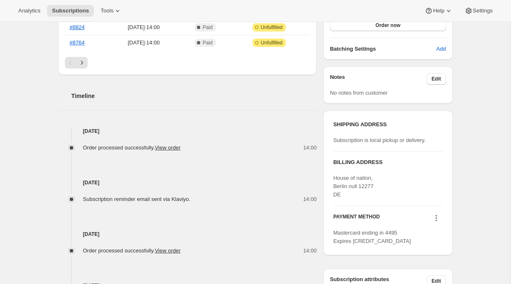 The image size is (511, 284). Describe the element at coordinates (353, 186) in the screenshot. I see `span: House of nation, Berlin null 12277 DE` at that location.